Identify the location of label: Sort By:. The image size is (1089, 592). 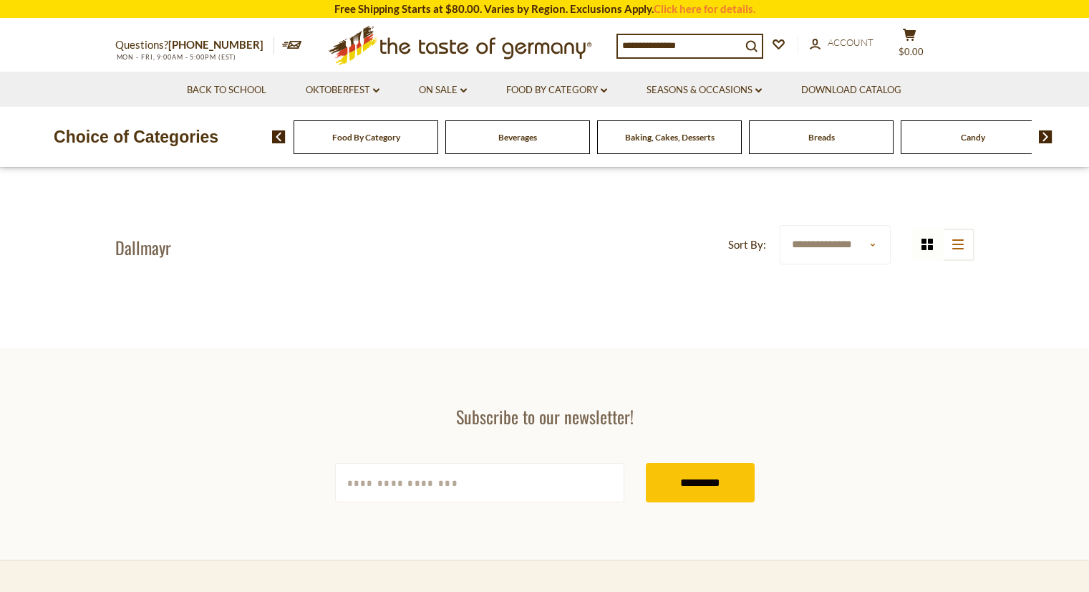
(747, 244).